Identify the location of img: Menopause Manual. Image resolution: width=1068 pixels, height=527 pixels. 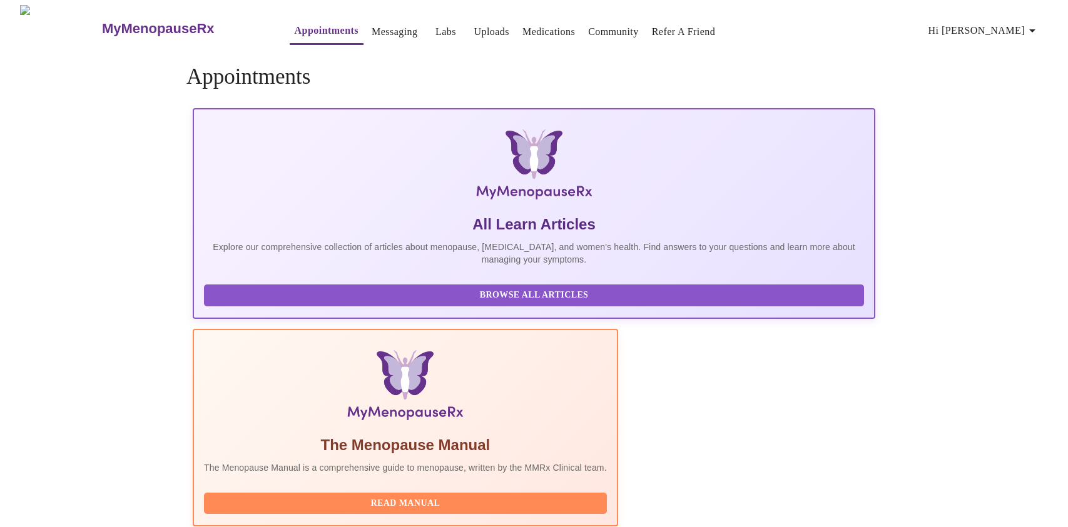
(405, 388).